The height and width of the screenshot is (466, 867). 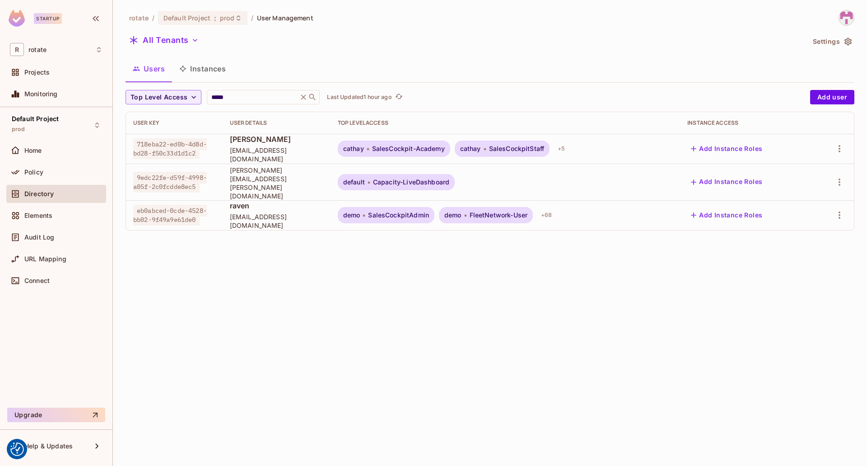 I want to click on span: Workspace: rotate, so click(x=37, y=50).